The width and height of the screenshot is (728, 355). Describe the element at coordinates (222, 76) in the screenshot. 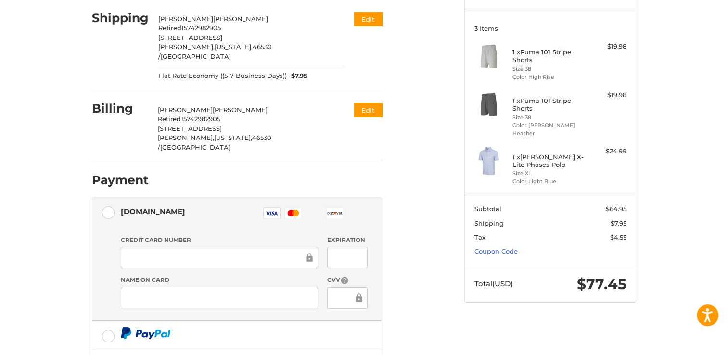

I see `span: Flat Rate Economy ((5-7 Business Days))` at that location.